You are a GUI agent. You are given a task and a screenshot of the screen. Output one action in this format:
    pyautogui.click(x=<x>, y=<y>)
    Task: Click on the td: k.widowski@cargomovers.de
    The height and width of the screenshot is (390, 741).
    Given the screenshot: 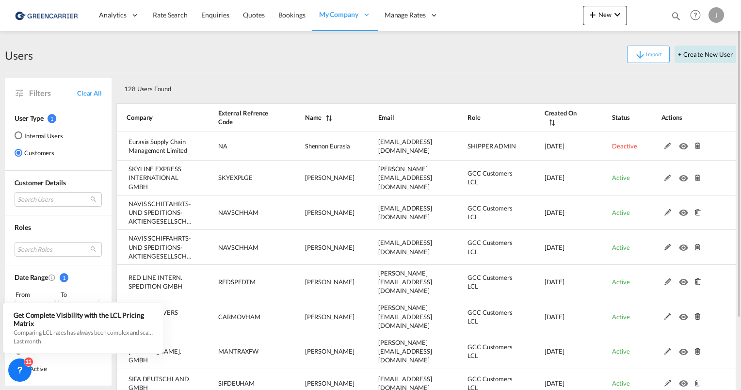 What is the action you would take?
    pyautogui.click(x=399, y=317)
    